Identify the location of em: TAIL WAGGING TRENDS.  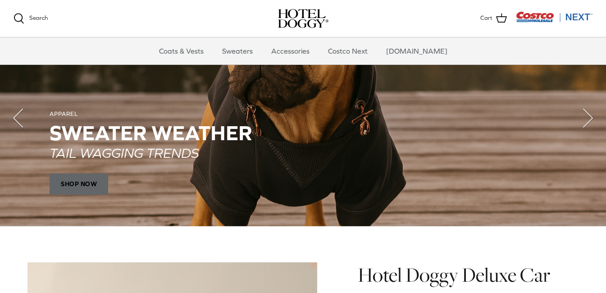
(124, 152).